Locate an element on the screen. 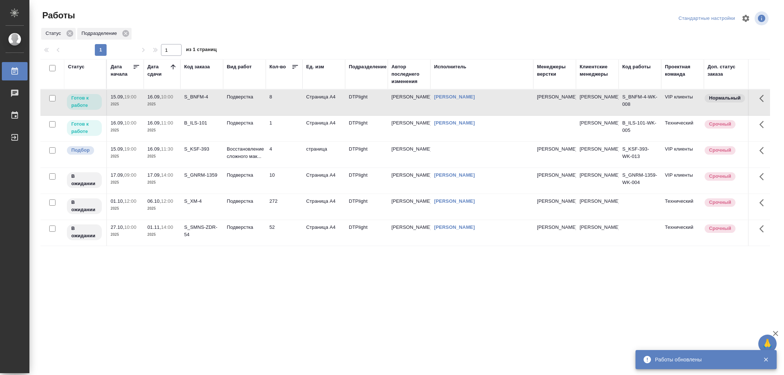 The image size is (784, 375). td: S_BNFM-4-WK-008 is located at coordinates (640, 103).